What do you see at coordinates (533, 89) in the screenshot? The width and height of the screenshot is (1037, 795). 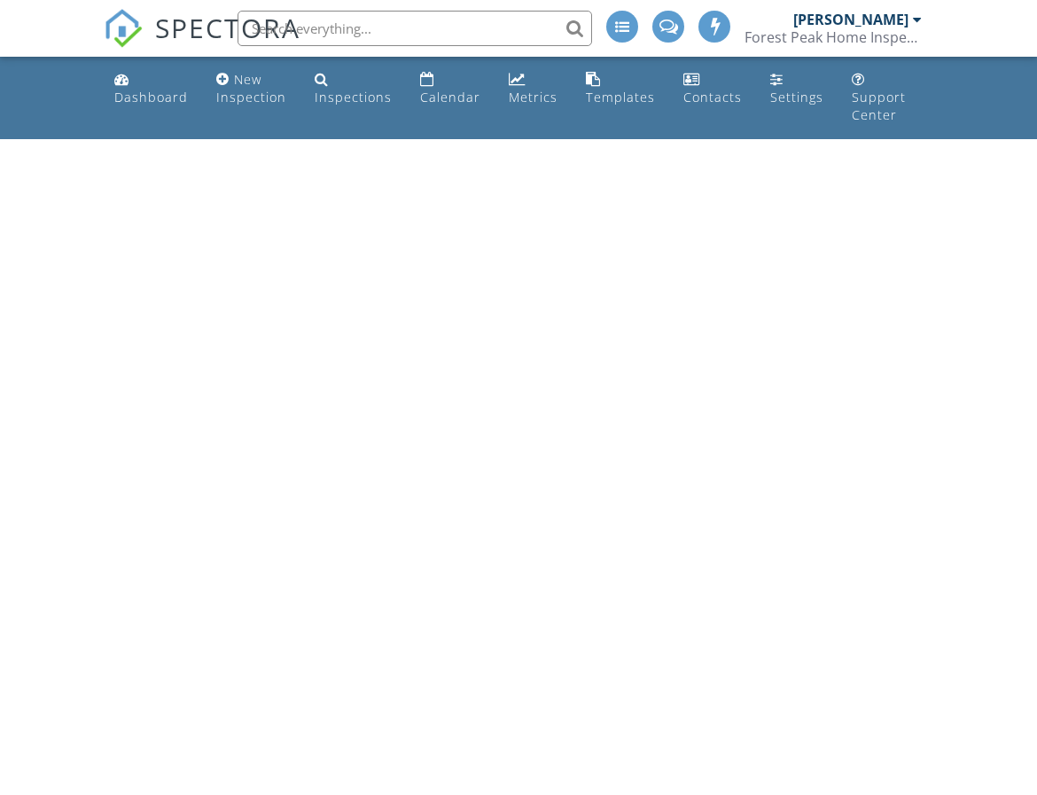 I see `a: Metrics` at bounding box center [533, 89].